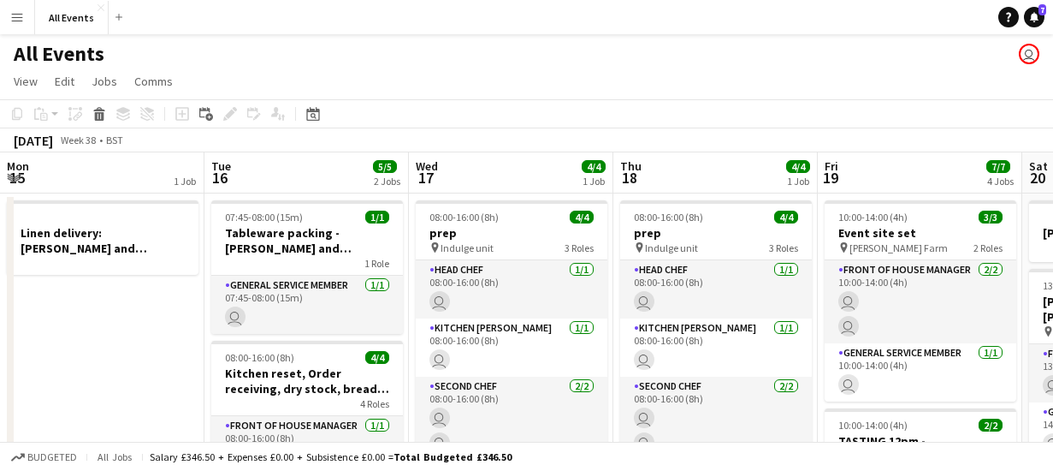 This screenshot has height=471, width=1053. What do you see at coordinates (377, 216) in the screenshot?
I see `span: 1/1` at bounding box center [377, 216].